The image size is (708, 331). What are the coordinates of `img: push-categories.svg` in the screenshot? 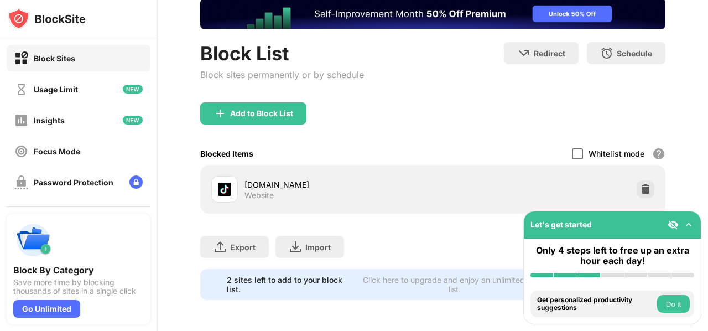 It's located at (33, 240).